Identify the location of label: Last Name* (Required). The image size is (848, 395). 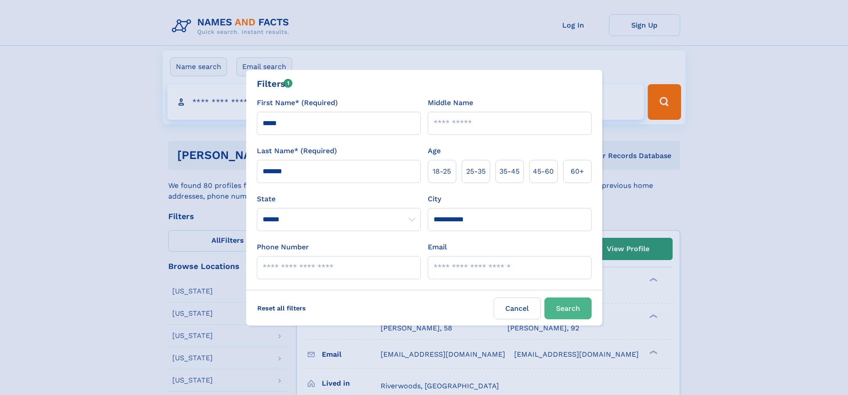
(297, 151).